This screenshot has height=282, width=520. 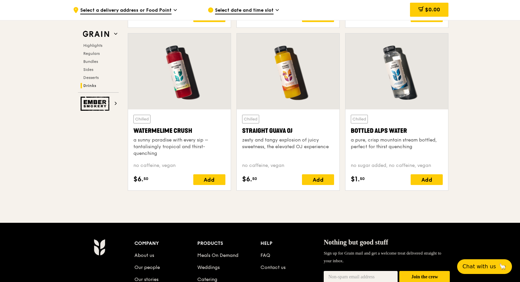 What do you see at coordinates (288, 131) in the screenshot?
I see `div: Straight Guava OJ` at bounding box center [288, 131].